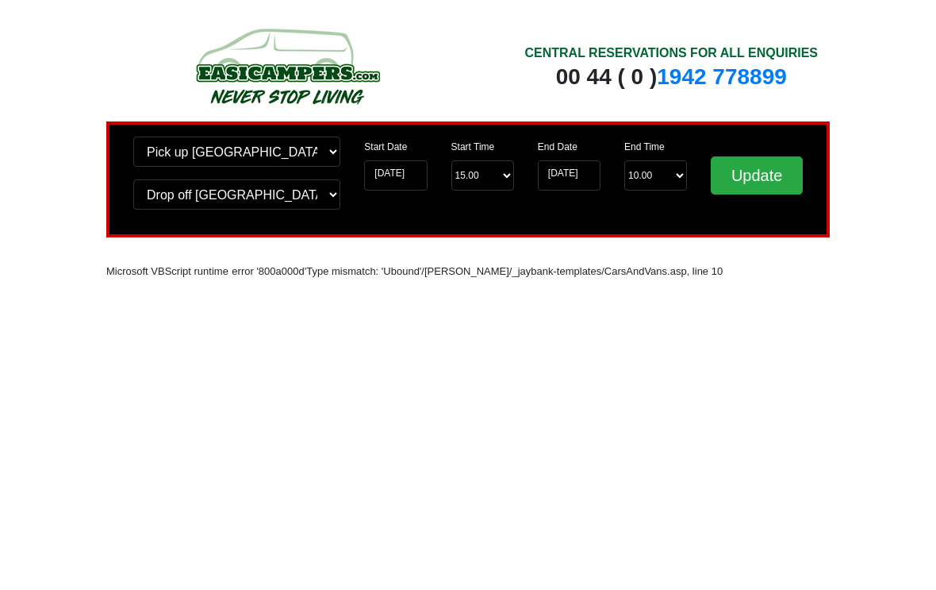 This screenshot has width=936, height=590. Describe the element at coordinates (569, 175) in the screenshot. I see `input: Return Date` at that location.